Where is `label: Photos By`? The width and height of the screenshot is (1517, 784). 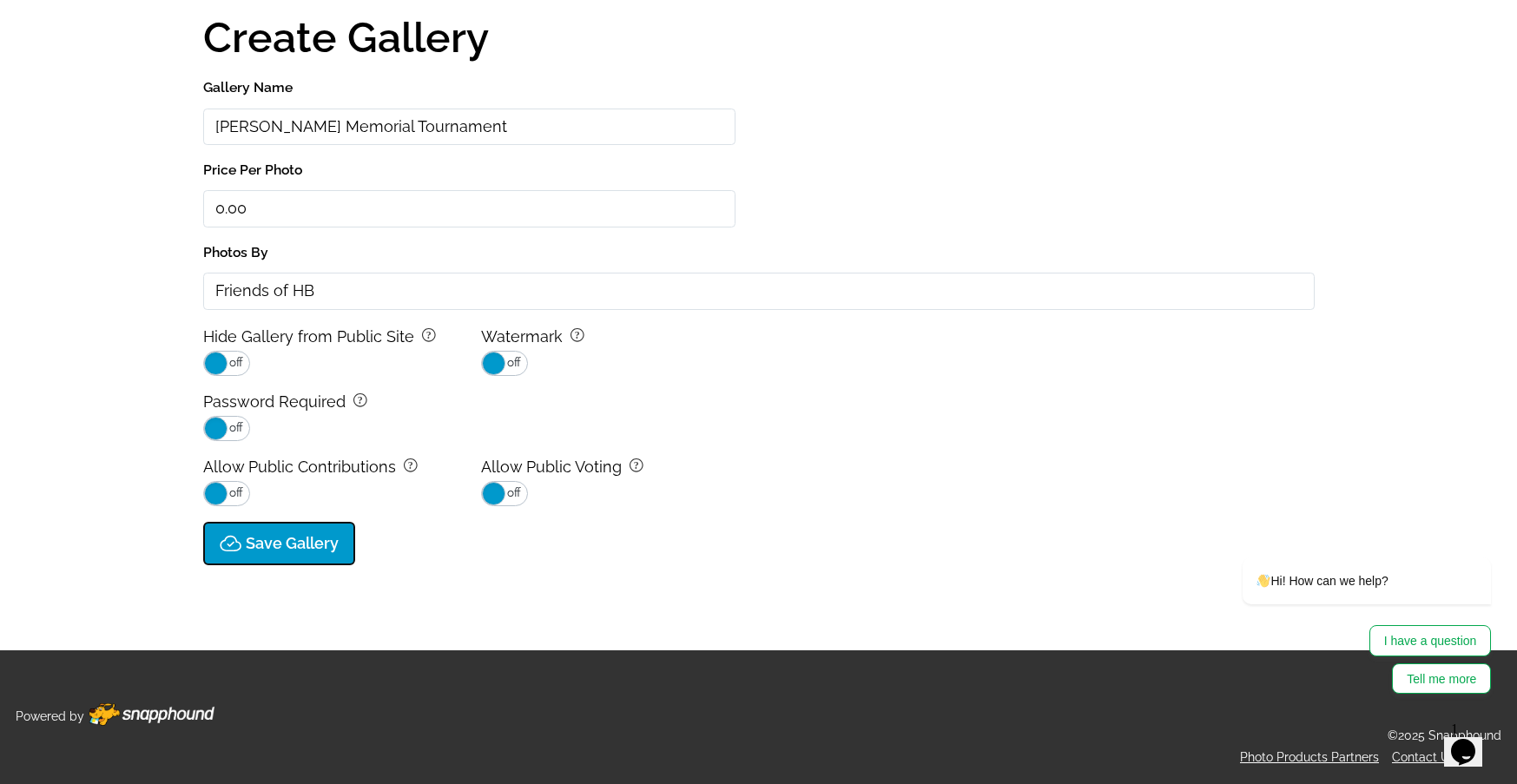 label: Photos By is located at coordinates (759, 252).